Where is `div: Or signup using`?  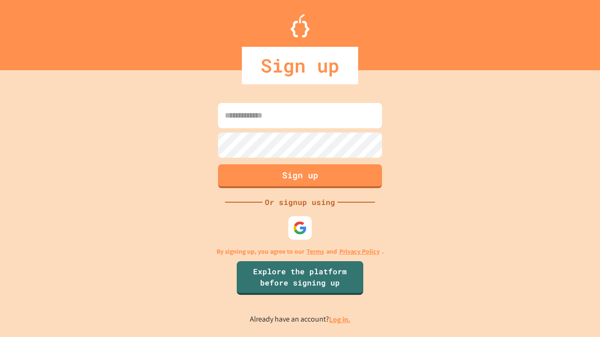 div: Or signup using is located at coordinates (300, 202).